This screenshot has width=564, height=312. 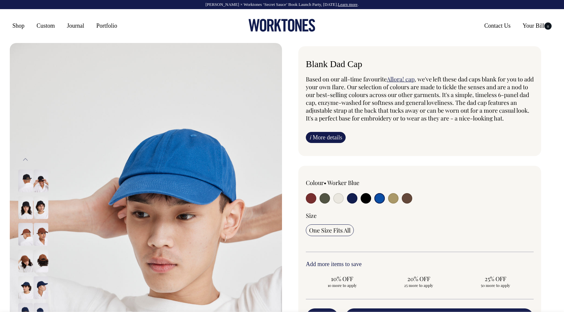 What do you see at coordinates (347, 4) in the screenshot?
I see `a: Learn more` at bounding box center [347, 4].